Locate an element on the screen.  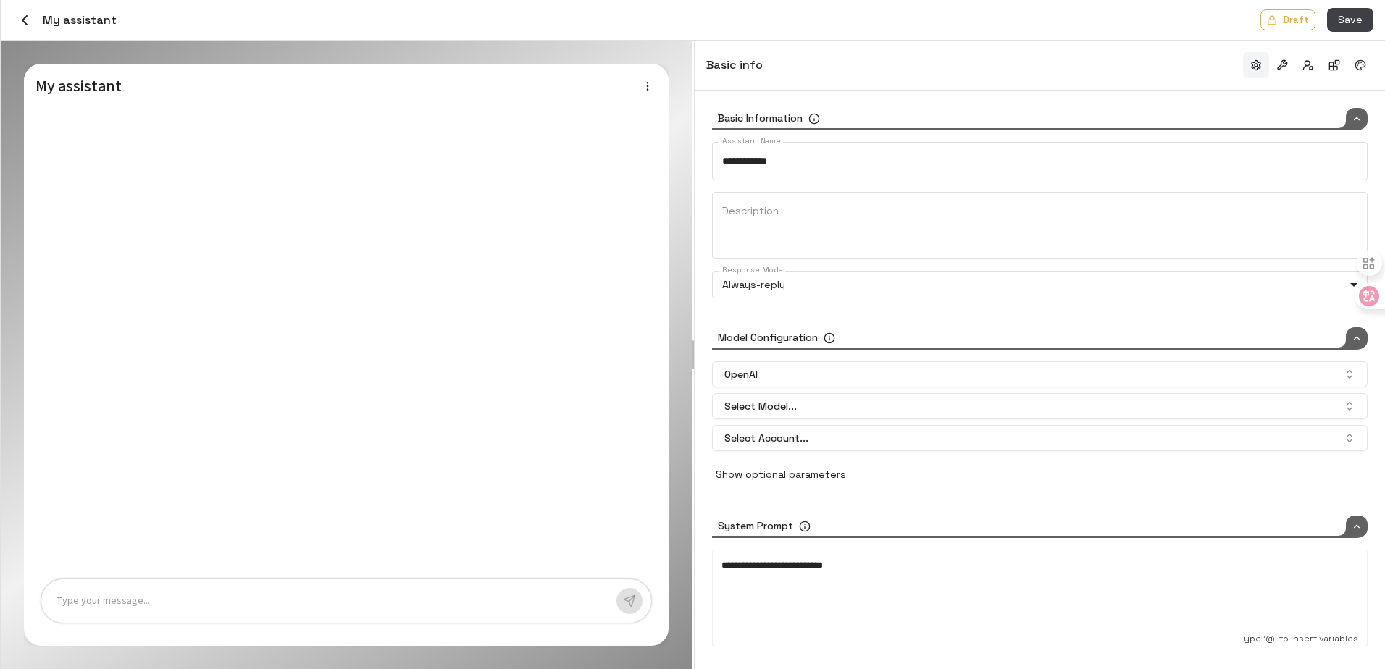
h6: Model Configuration is located at coordinates (768, 338).